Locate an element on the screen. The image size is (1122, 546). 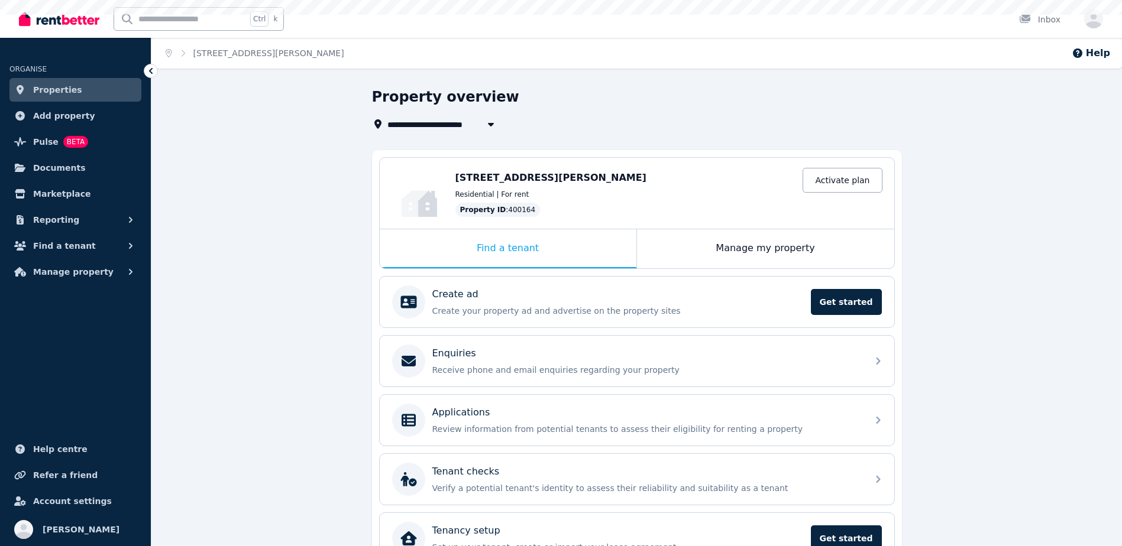
span: Property ID is located at coordinates (483, 210).